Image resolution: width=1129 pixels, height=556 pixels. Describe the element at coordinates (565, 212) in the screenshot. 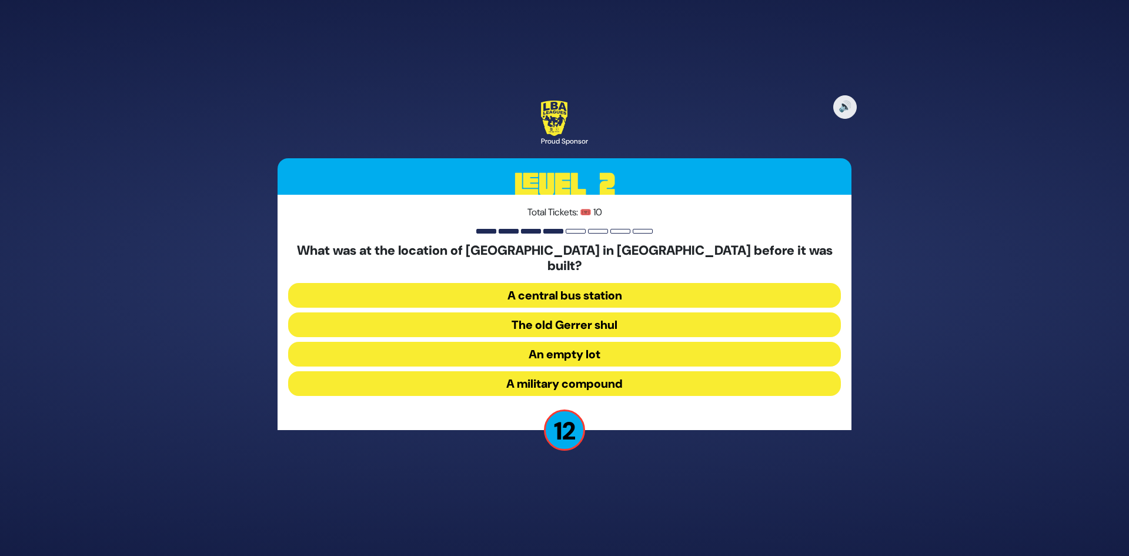

I see `p: Total Tickets: 🎟️ 10` at that location.